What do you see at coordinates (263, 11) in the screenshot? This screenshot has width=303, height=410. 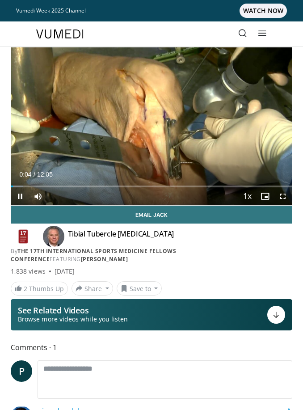 I see `span: WATCH NOW` at bounding box center [263, 11].